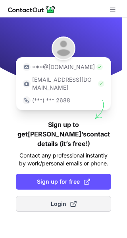 The image size is (127, 238). What do you see at coordinates (27, 67) in the screenshot?
I see `img: https://contactout.com/extension/app/static/media/login-email-icon.f64bce713bb5cd1896fef81aa7b14a...` at bounding box center [27, 67].